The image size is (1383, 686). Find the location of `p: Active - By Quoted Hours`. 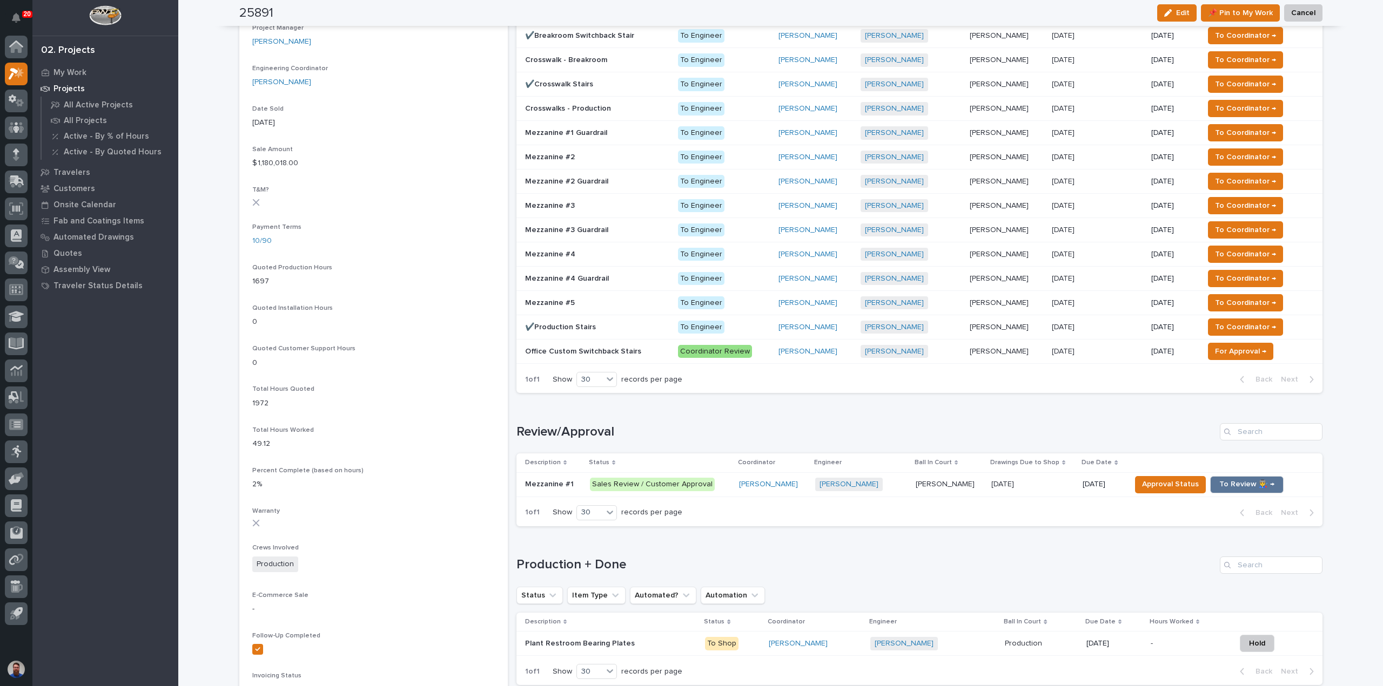

p: Active - By Quoted Hours is located at coordinates (112, 152).